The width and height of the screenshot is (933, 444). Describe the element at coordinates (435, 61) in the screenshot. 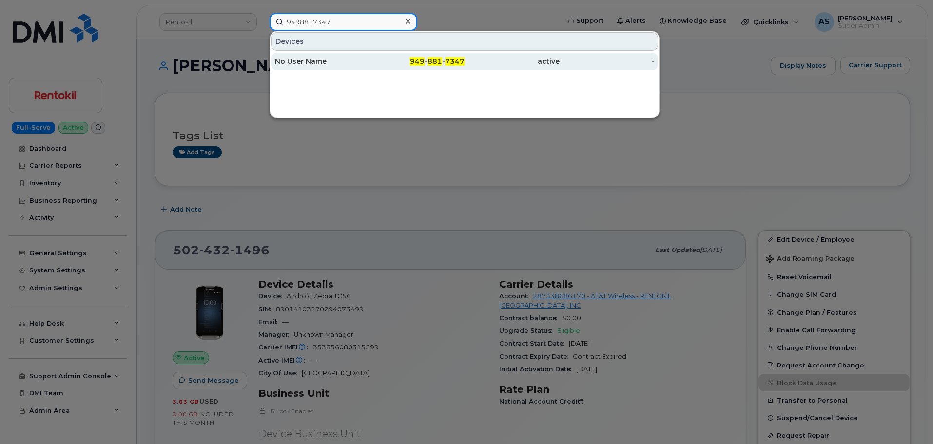

I see `span: 881` at that location.